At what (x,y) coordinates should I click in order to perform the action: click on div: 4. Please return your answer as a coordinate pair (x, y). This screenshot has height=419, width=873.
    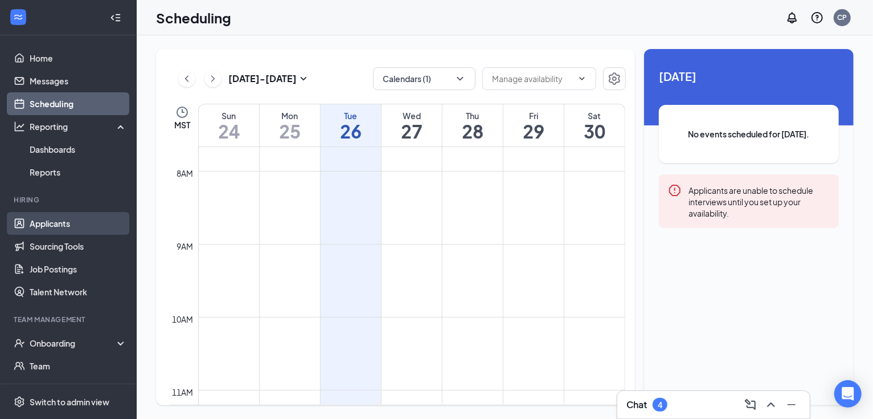
    Looking at the image, I should click on (660, 404).